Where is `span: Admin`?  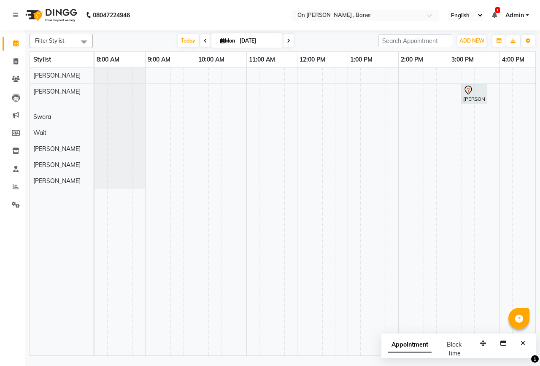 span: Admin is located at coordinates (514, 15).